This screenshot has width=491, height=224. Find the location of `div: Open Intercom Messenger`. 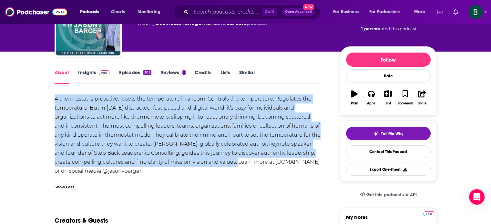

div: Open Intercom Messenger is located at coordinates (477, 197).